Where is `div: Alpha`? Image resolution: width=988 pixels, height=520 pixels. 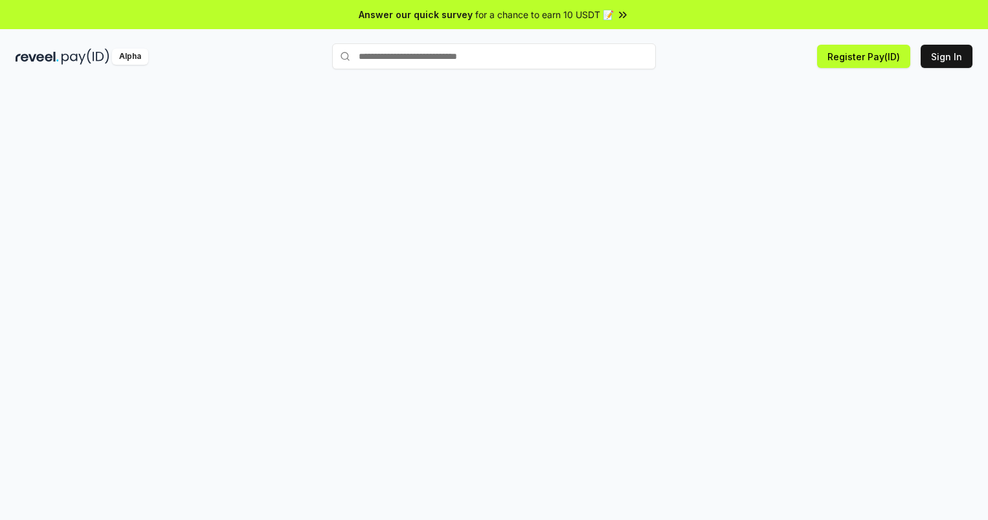 div: Alpha is located at coordinates (130, 56).